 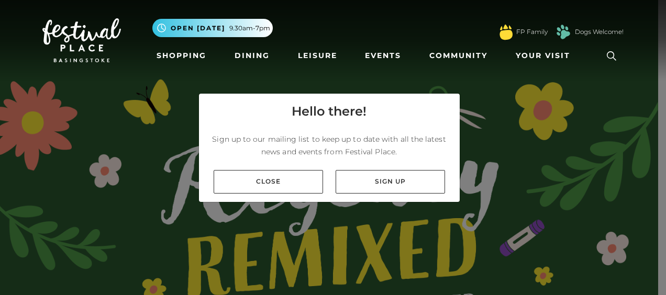 I want to click on a: Leisure, so click(x=317, y=55).